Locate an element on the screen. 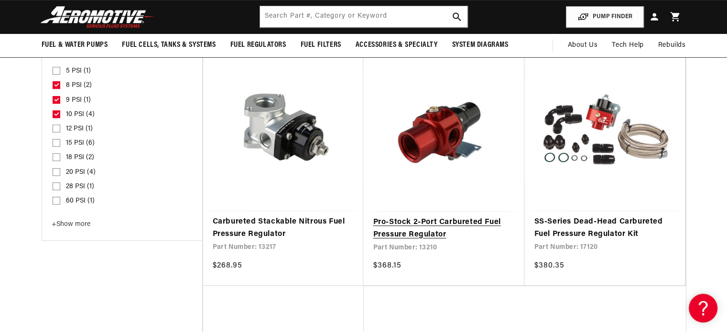  span: 18 PSI (2) is located at coordinates (80, 158).